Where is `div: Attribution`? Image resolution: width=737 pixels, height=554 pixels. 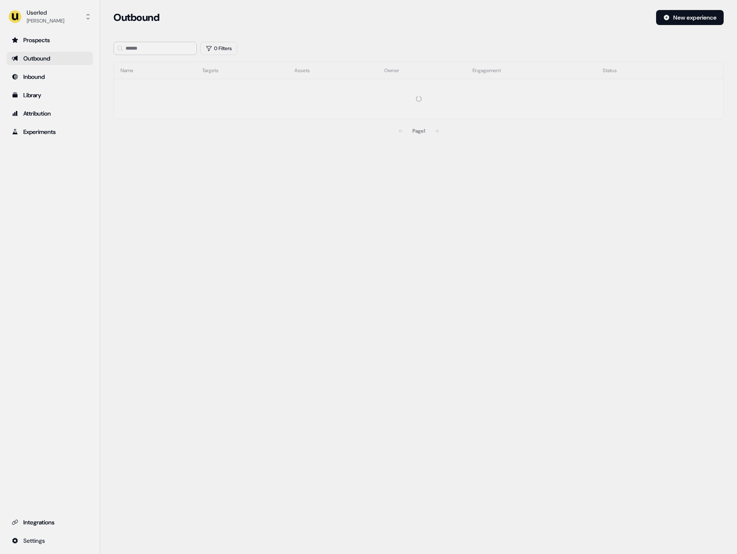
div: Attribution is located at coordinates (50, 113).